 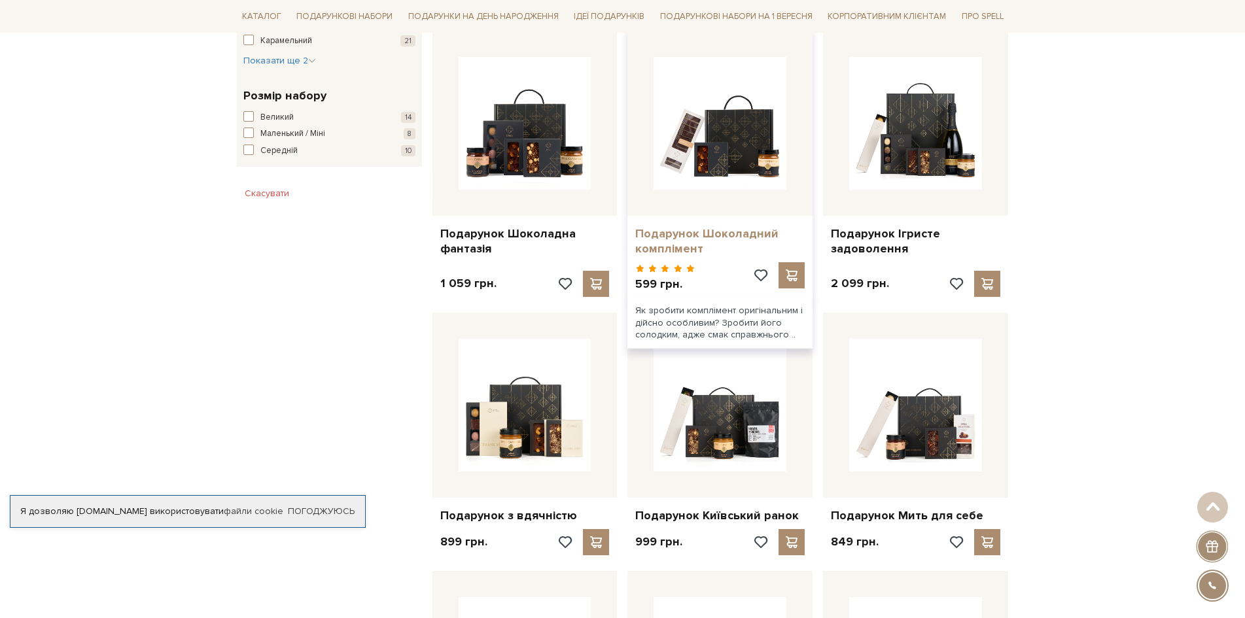 What do you see at coordinates (719, 241) in the screenshot?
I see `a: Подарунок Шоколадний комплімент` at bounding box center [719, 241].